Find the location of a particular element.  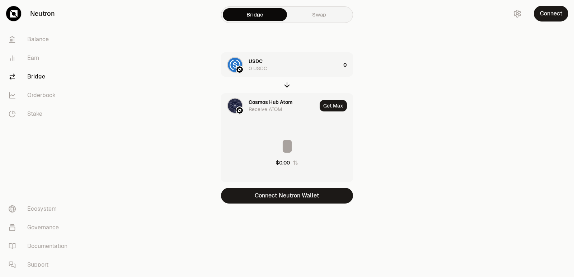

div: ATOM LogoNeutron LogoCosmos Hub AtomReceive ATOM is located at coordinates (269, 106).